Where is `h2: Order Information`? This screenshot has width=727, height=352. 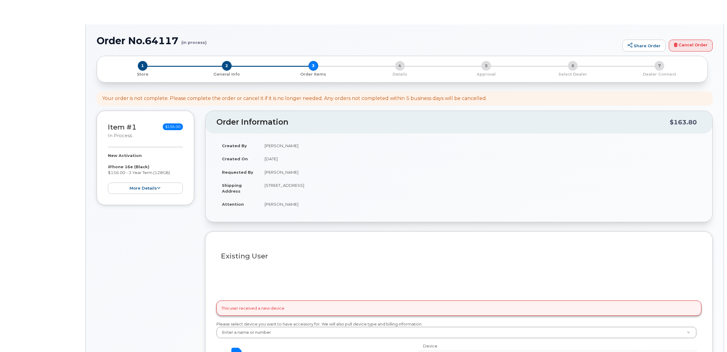
h2: Order Information is located at coordinates (443, 122).